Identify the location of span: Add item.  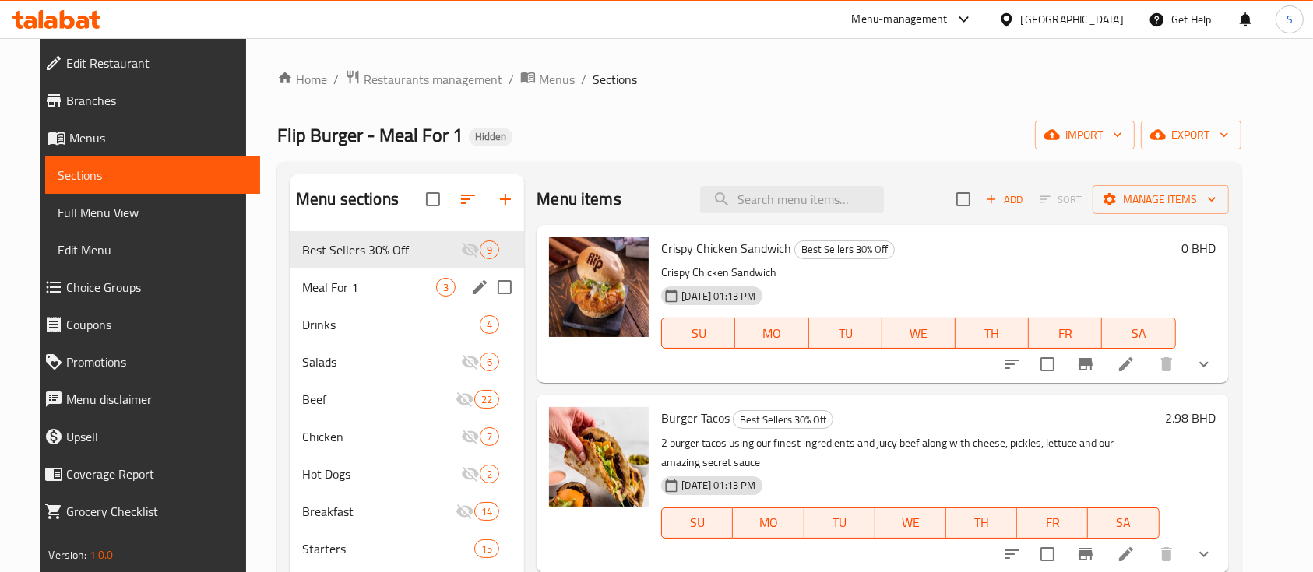
(1005, 199).